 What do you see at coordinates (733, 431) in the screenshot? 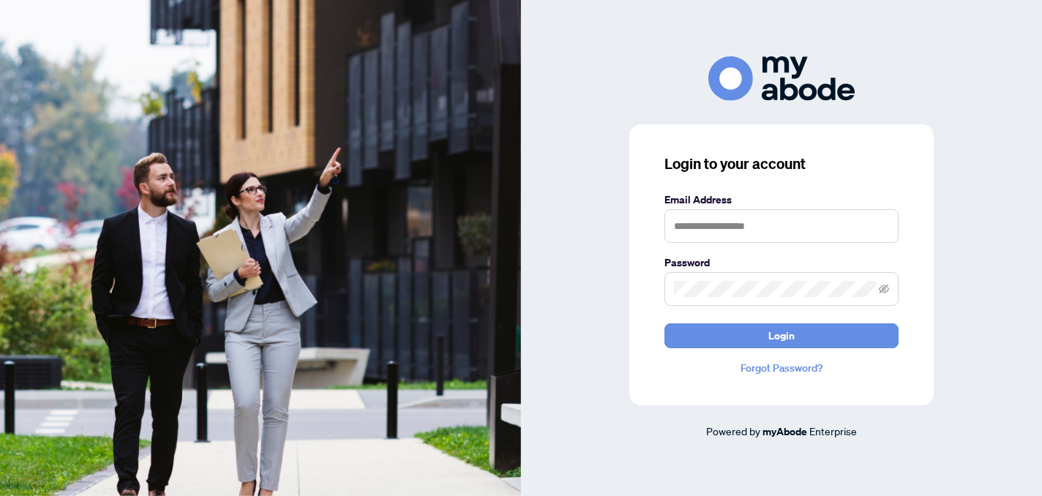
I see `span: Powered by` at bounding box center [733, 431].